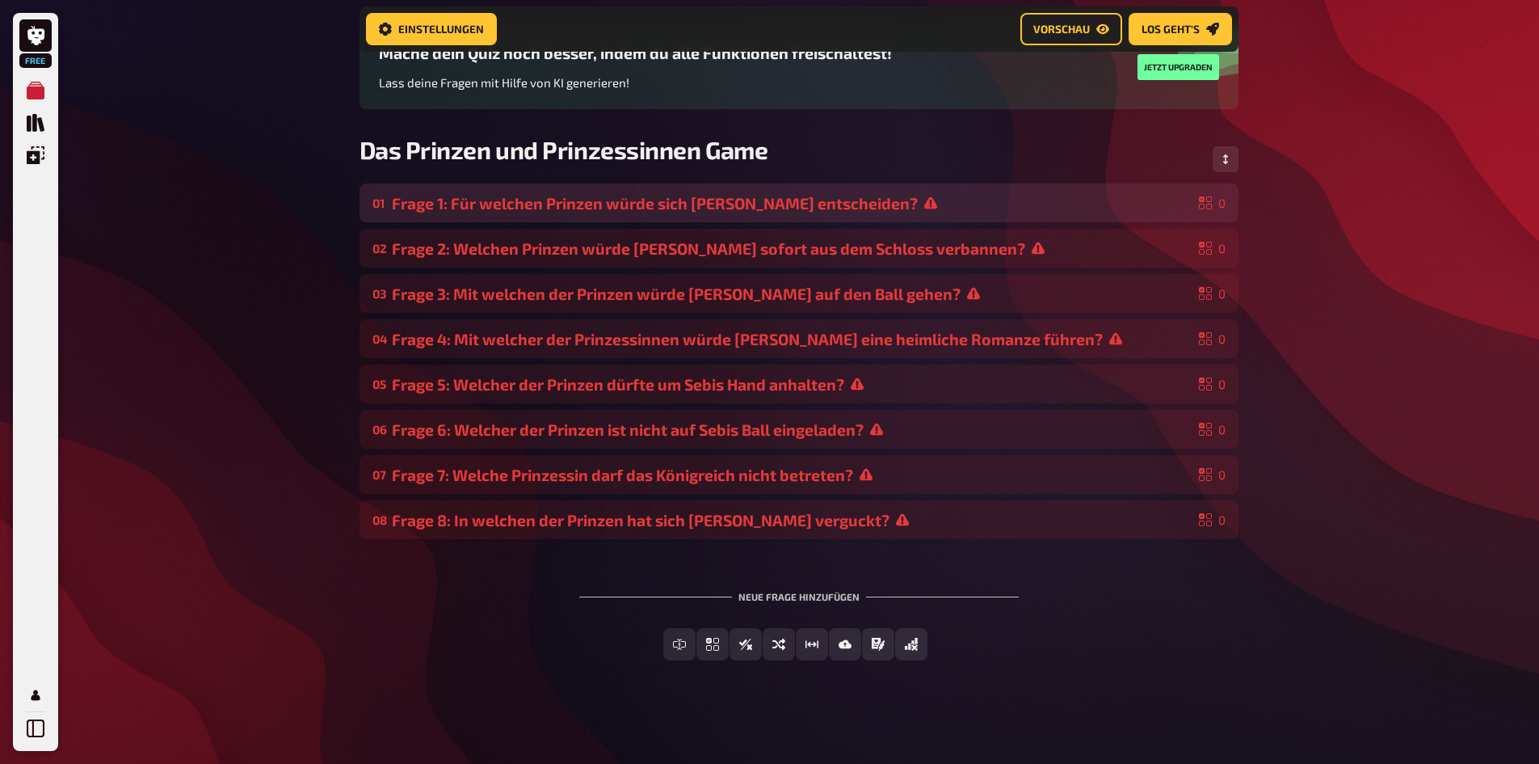 The image size is (1539, 764). I want to click on h3: Mache dein Quiz noch besser, indem du alle Funktionen freischaltest!, so click(635, 53).